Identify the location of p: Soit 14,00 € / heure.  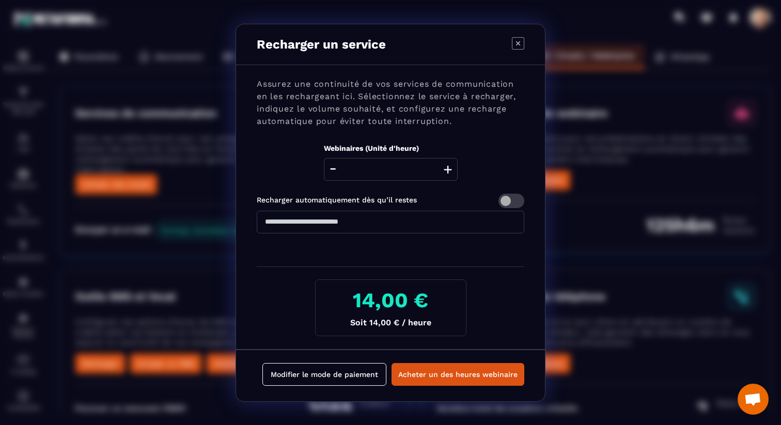
(391, 322).